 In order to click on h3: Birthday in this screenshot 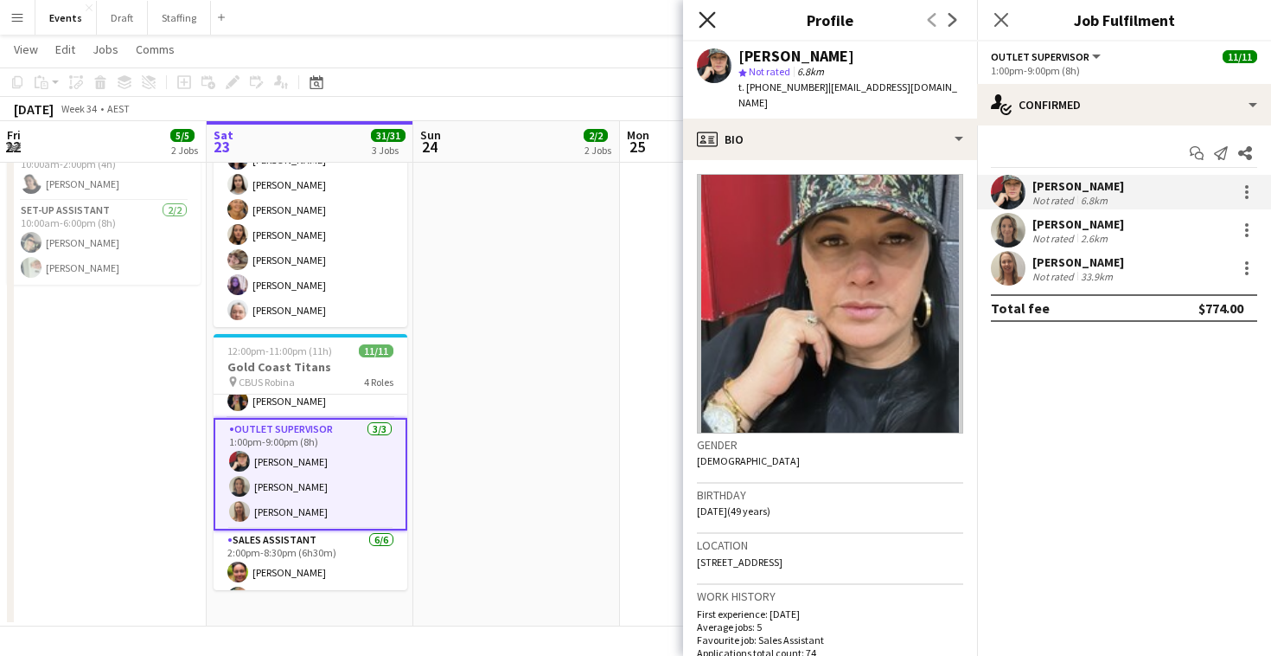, I will do `click(830, 495)`.